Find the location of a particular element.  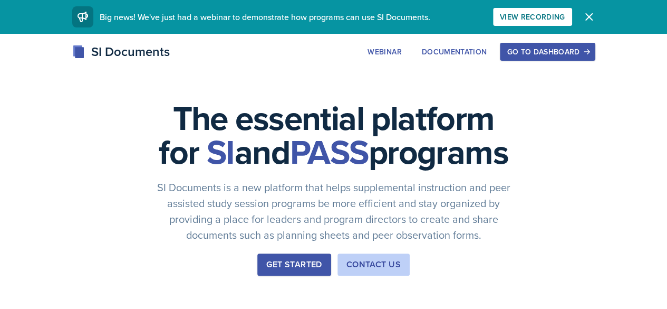

button: Contact Us is located at coordinates (373, 264).